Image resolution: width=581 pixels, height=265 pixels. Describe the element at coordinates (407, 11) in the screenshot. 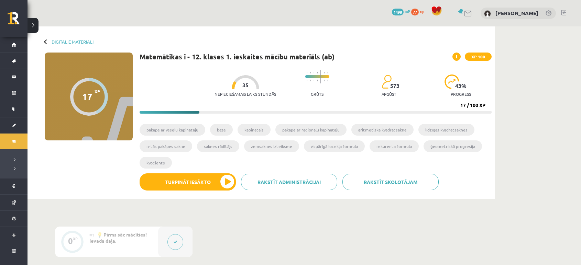

I see `span: mP` at that location.